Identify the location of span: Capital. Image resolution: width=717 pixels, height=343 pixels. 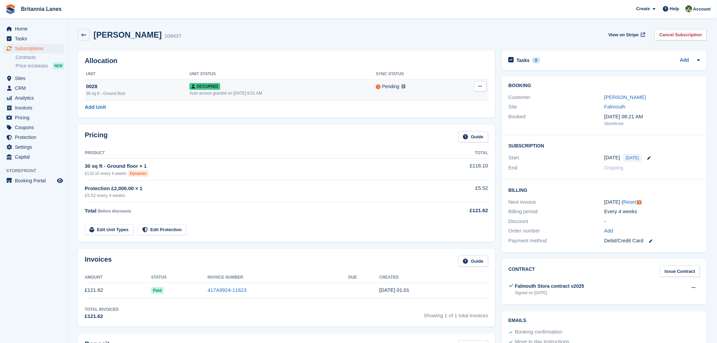
(35, 157).